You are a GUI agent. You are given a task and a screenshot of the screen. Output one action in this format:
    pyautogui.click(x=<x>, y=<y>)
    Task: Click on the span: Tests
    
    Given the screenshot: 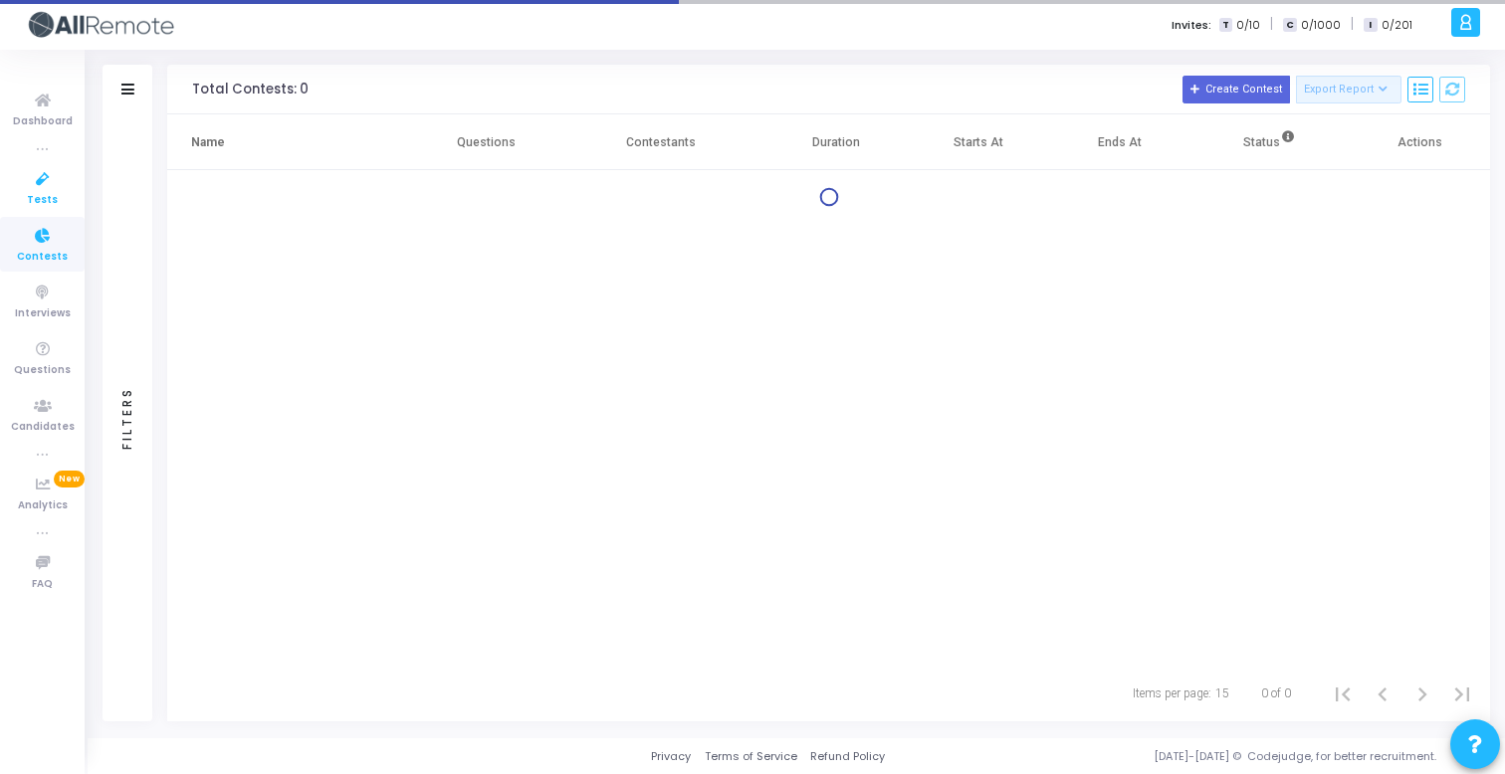 What is the action you would take?
    pyautogui.click(x=42, y=200)
    